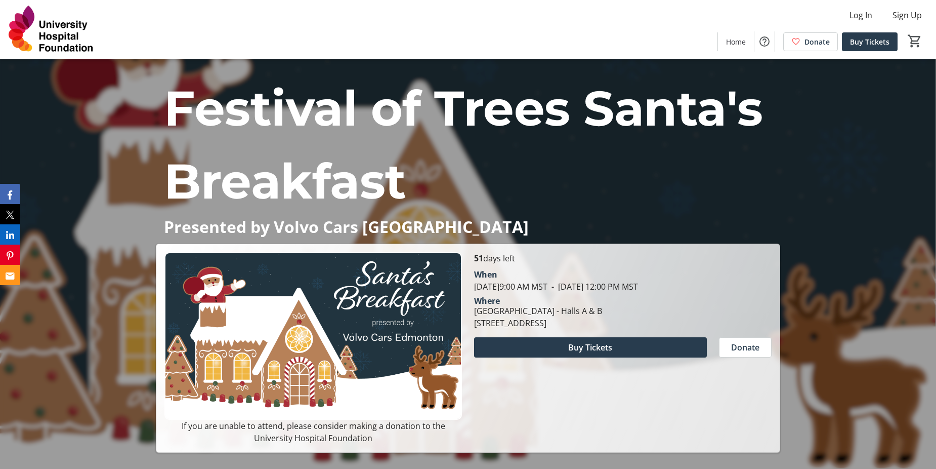 This screenshot has height=469, width=936. Describe the element at coordinates (811, 42) in the screenshot. I see `a: Donate` at that location.